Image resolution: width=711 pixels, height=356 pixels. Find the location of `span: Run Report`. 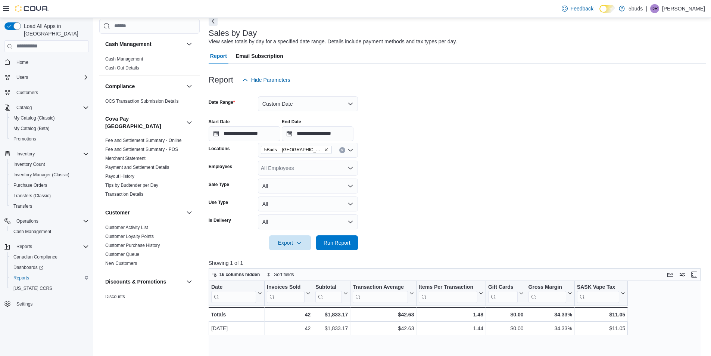

span: Run Report is located at coordinates (337, 243).